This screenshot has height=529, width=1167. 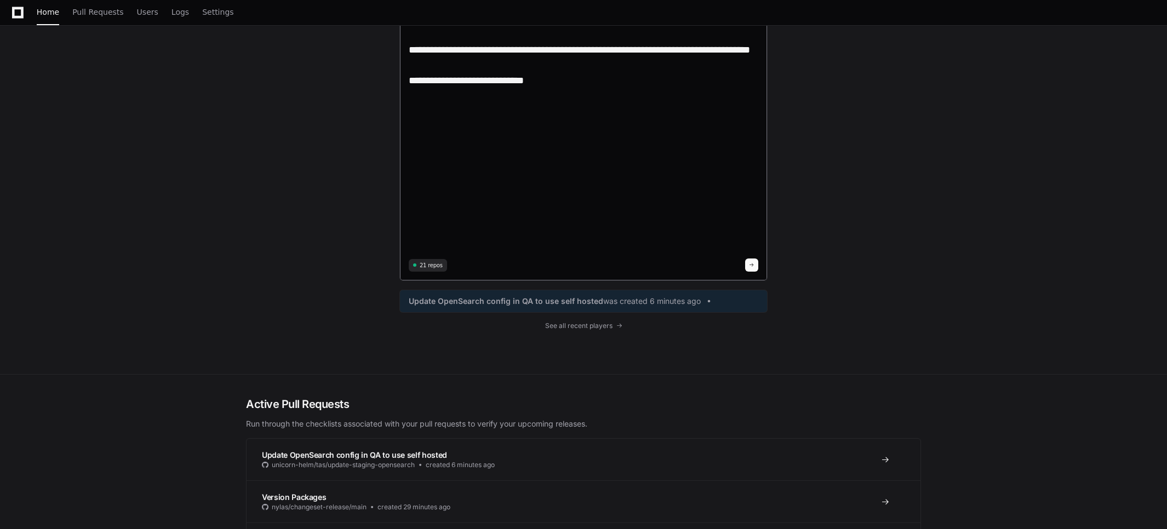 I want to click on p: Run through the checklists associated with your pull requests to verify your upcoming releases., so click(x=584, y=424).